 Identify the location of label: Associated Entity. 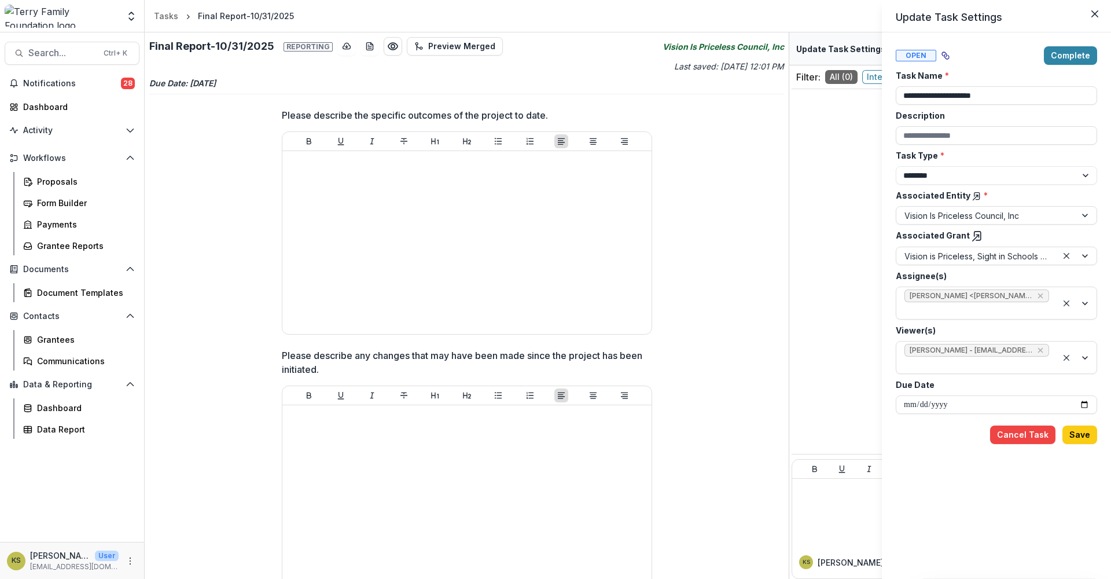
(993, 195).